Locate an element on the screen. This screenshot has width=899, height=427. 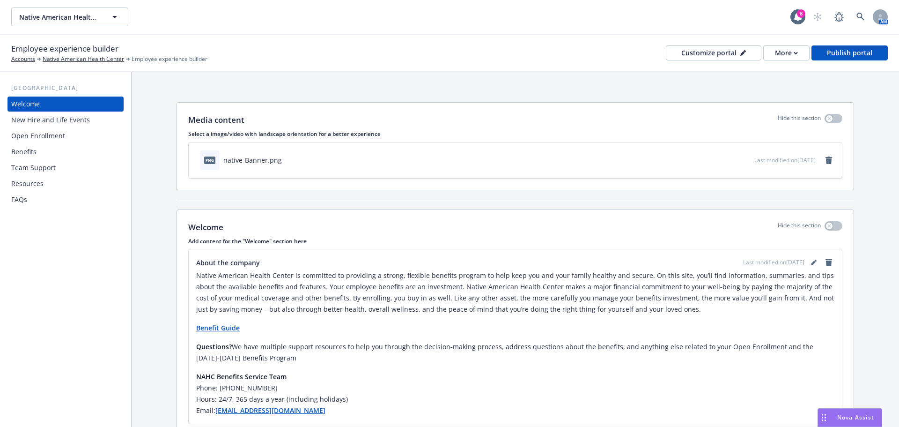
strong: Questions? is located at coordinates (214, 346).